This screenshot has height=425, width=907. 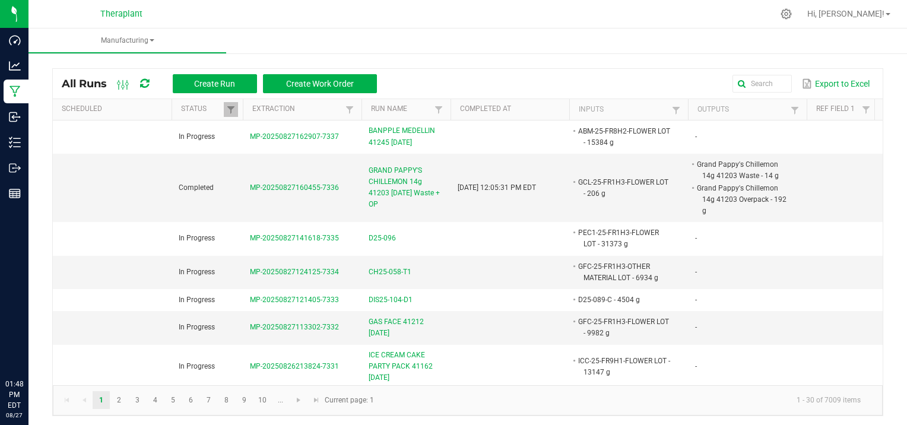 I want to click on inline-svg: Reports, so click(x=15, y=193).